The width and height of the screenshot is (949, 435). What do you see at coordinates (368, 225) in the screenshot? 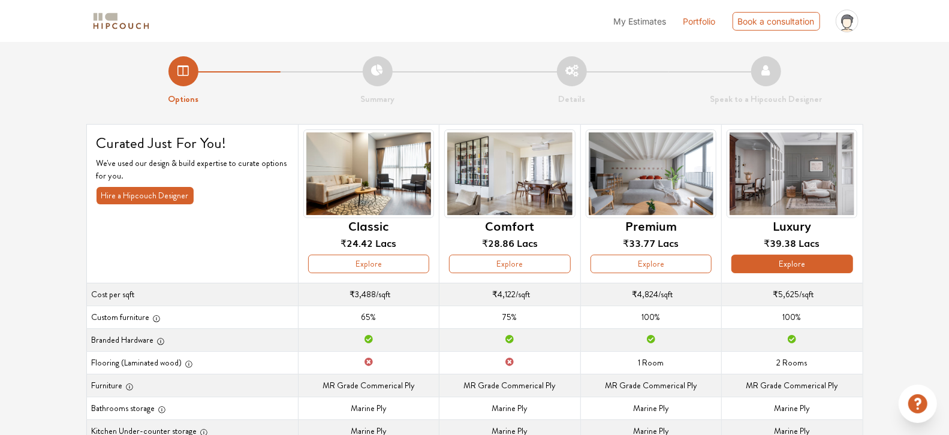
I see `h6: Classic` at bounding box center [368, 225].